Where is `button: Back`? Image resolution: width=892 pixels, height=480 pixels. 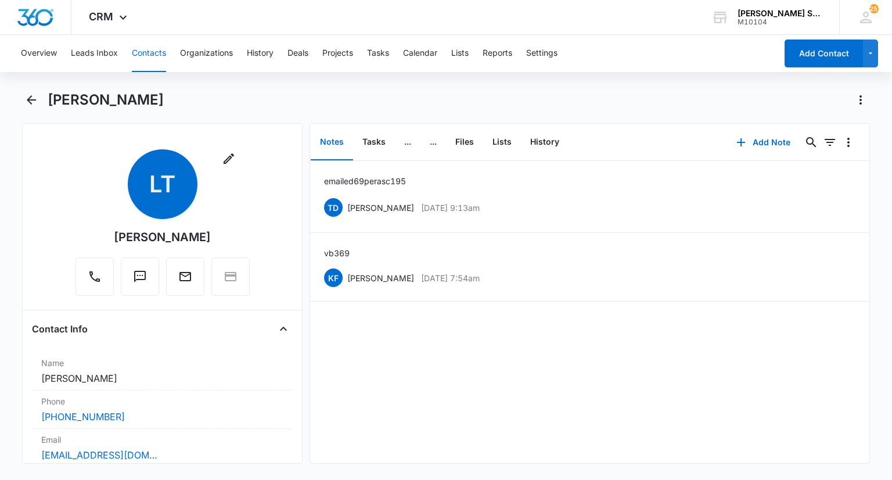
button: Back is located at coordinates (31, 100).